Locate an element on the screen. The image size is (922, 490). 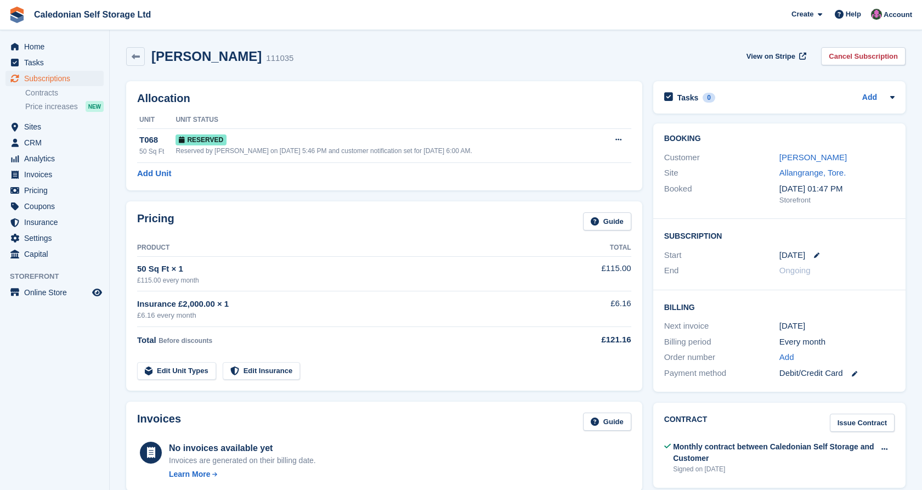
span: Storefront is located at coordinates (59, 276).